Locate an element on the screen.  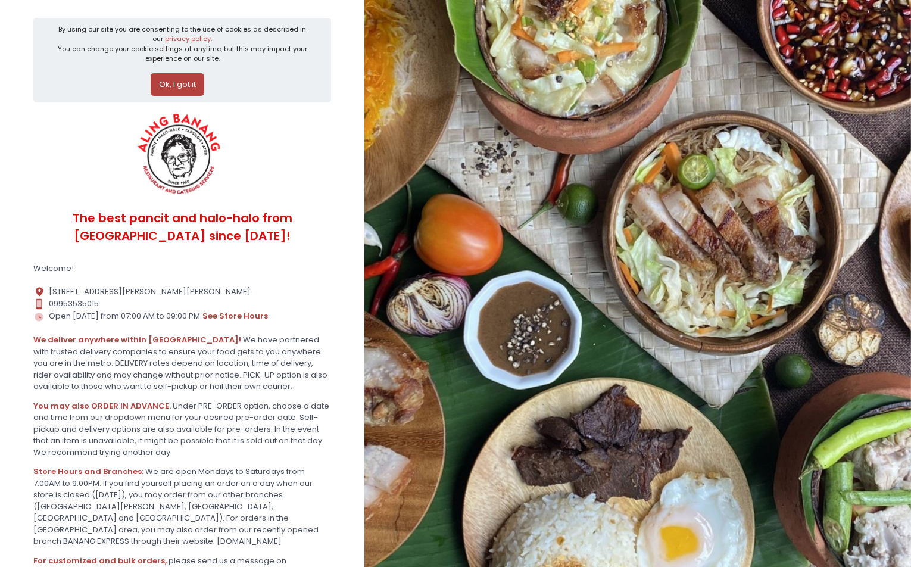
button: see store hours is located at coordinates (235, 316).